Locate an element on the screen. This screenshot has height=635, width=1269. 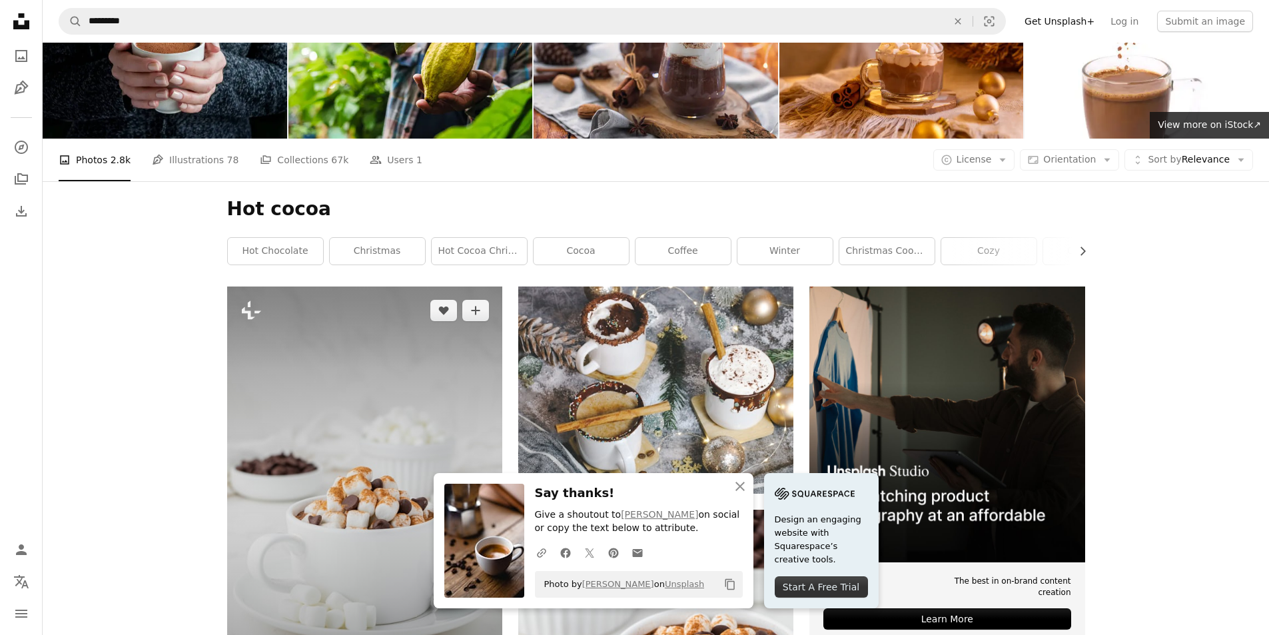
a: cozy is located at coordinates (989, 251).